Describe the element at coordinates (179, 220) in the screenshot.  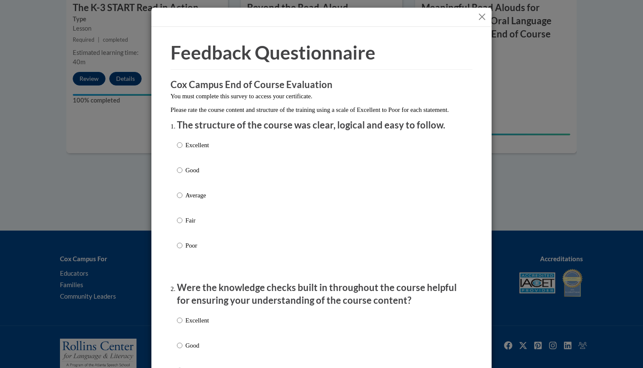
I see `input: Fair` at that location.